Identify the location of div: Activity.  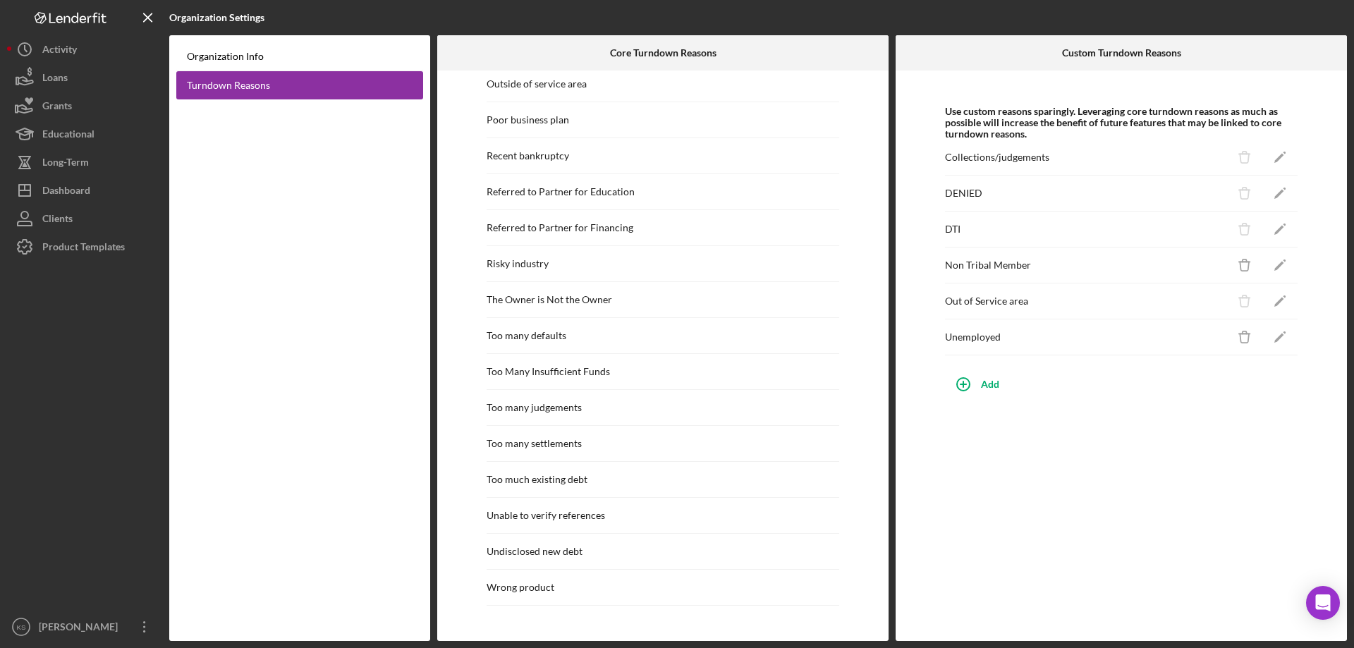
(59, 51).